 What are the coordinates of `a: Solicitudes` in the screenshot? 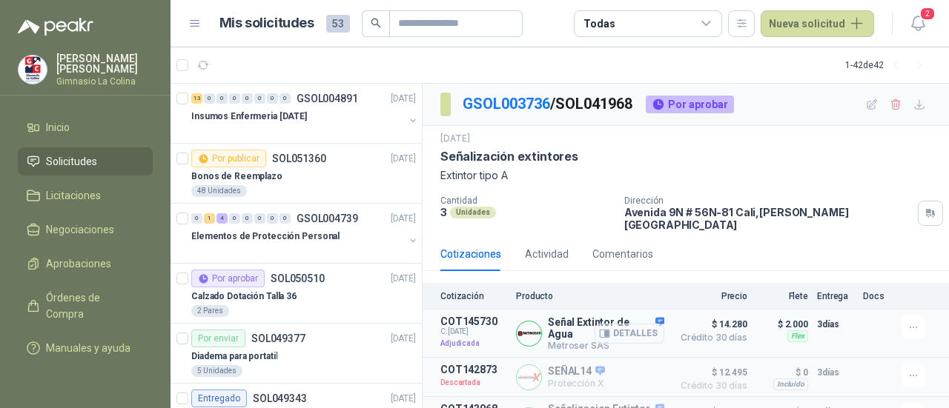 It's located at (85, 162).